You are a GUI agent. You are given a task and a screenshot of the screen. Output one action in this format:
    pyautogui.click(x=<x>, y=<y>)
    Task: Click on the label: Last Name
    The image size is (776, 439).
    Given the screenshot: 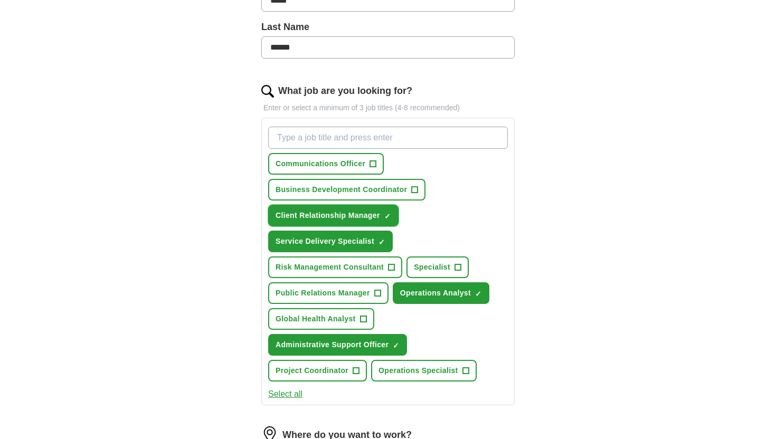 What is the action you would take?
    pyautogui.click(x=388, y=27)
    